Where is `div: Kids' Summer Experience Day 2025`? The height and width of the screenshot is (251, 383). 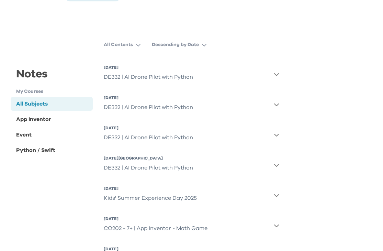
div: Kids' Summer Experience Day 2025 is located at coordinates (150, 198).